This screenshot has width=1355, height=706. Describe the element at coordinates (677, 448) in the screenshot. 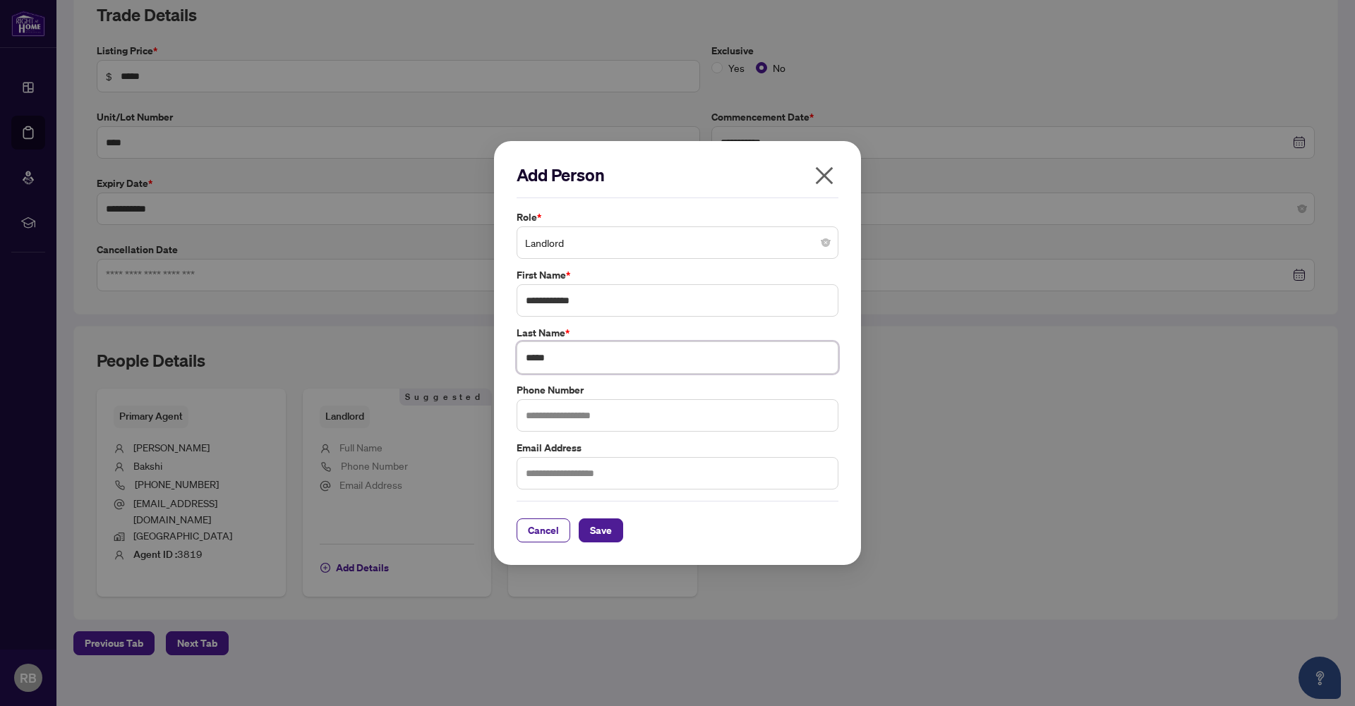

I see `label: Email Address` at that location.